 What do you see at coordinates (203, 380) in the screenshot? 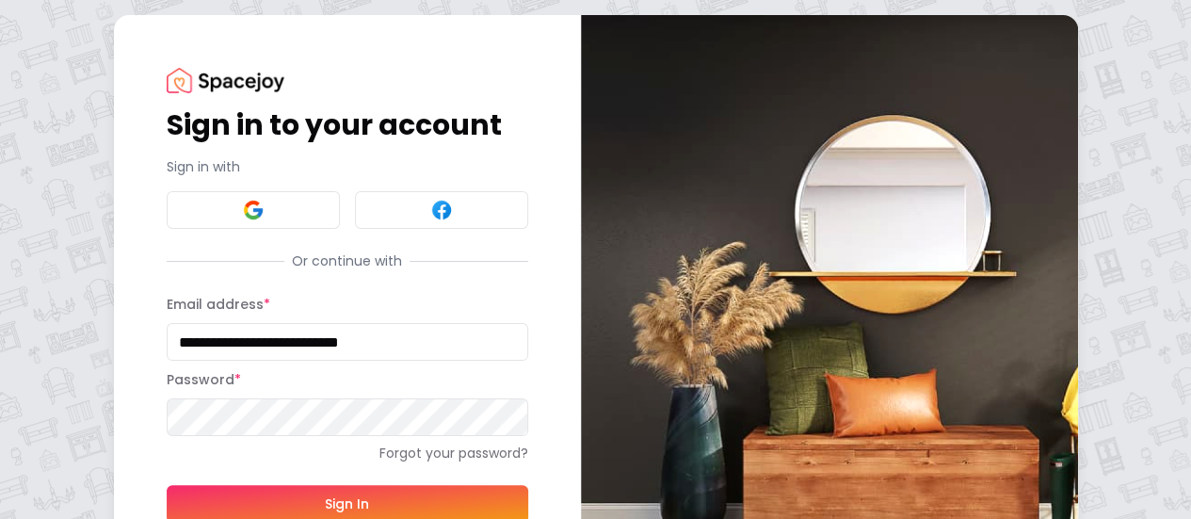
I see `label: Password` at bounding box center [203, 380].